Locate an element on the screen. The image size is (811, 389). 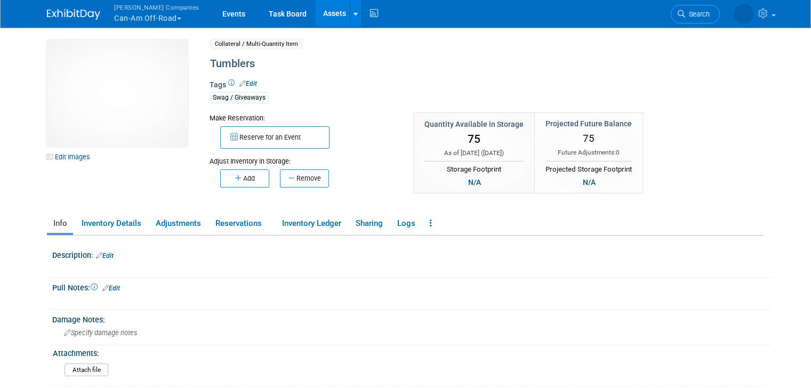
a: Adjustments is located at coordinates (178, 224).